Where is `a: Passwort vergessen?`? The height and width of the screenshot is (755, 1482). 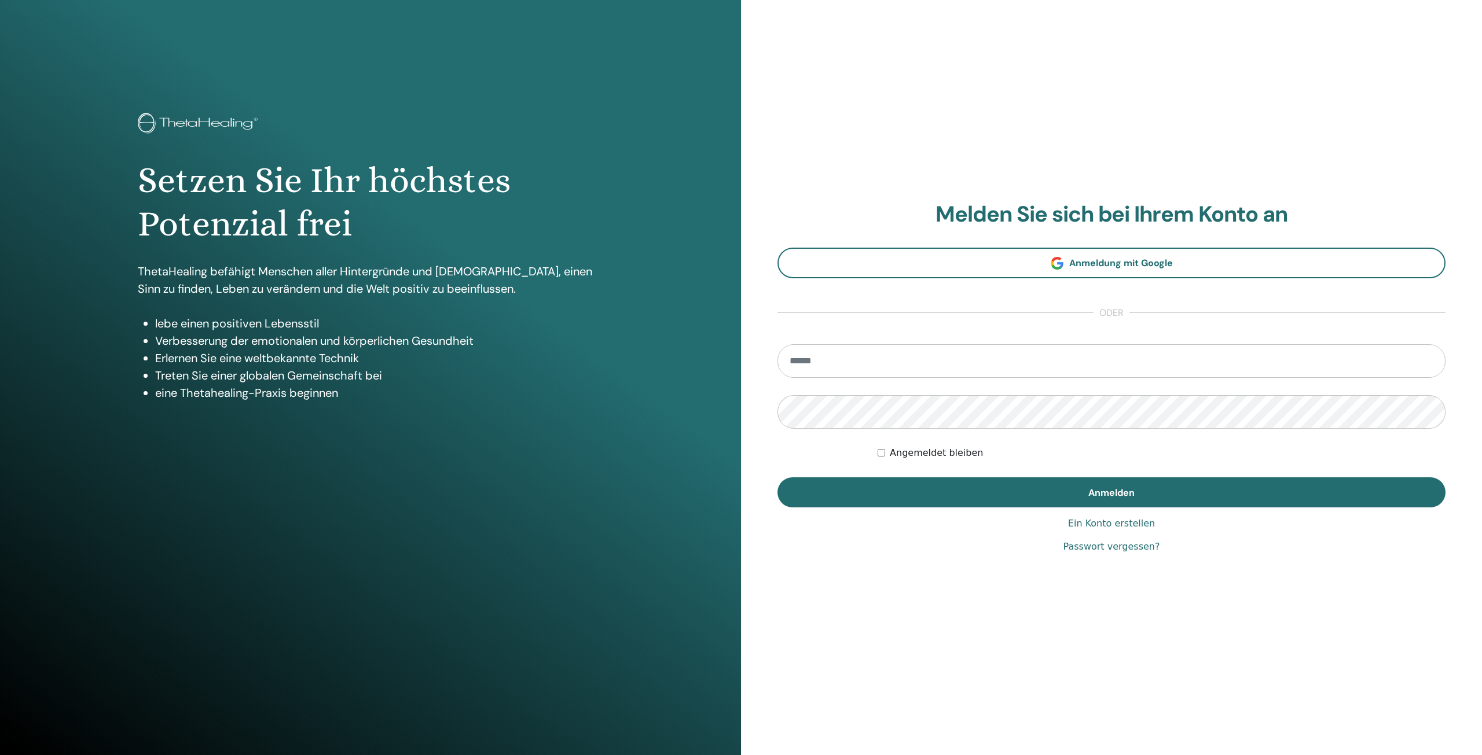
a: Passwort vergessen? is located at coordinates (1111, 547).